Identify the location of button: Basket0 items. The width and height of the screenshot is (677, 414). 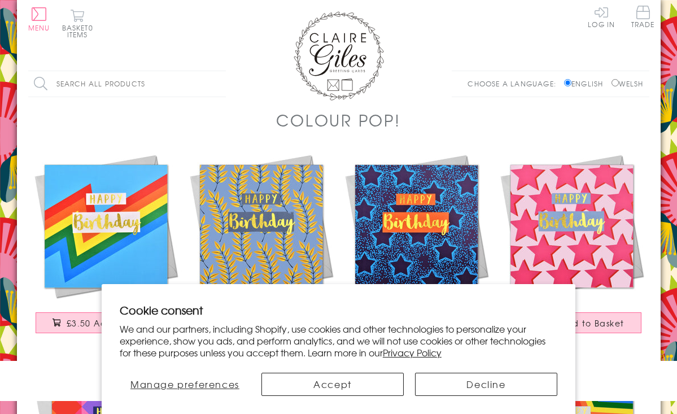
(77, 23).